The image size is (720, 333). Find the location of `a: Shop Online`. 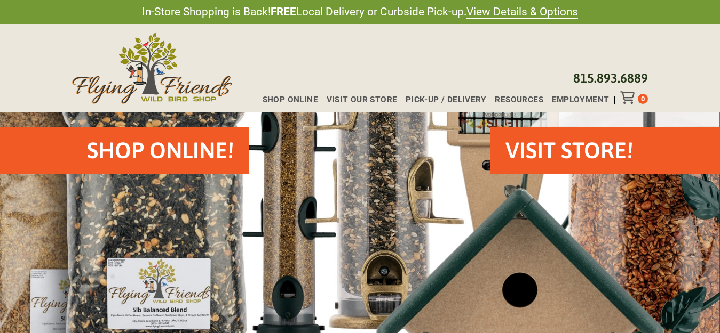

a: Shop Online is located at coordinates (286, 100).